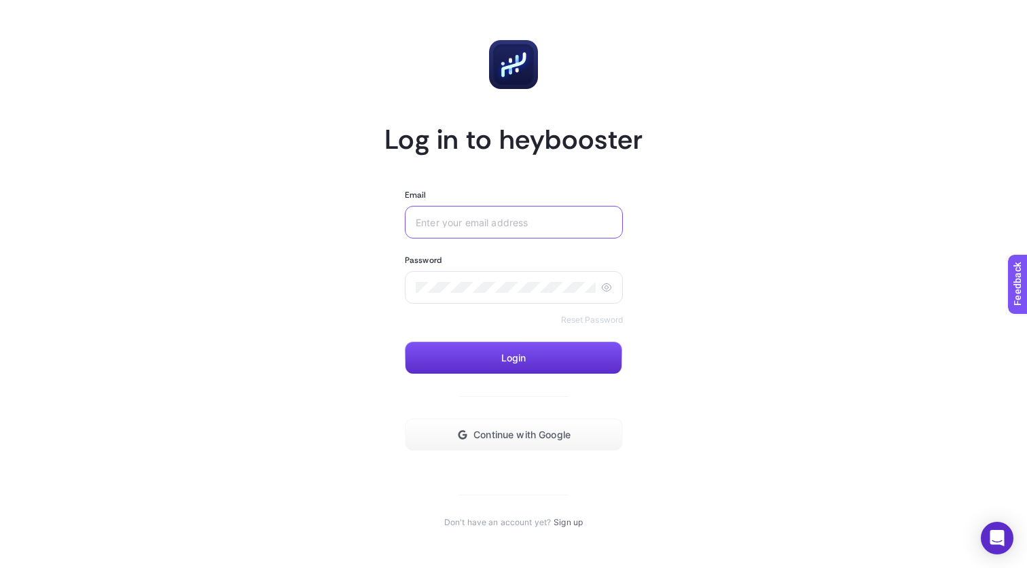 This screenshot has height=568, width=1027. What do you see at coordinates (423, 260) in the screenshot?
I see `label: Password` at bounding box center [423, 260].